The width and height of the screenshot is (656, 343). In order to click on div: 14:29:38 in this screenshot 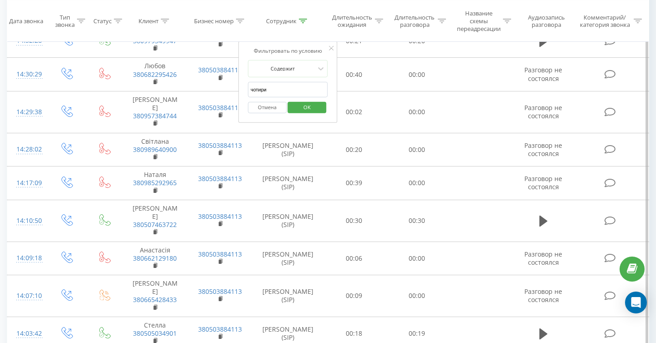, I will do `click(27, 112)`.